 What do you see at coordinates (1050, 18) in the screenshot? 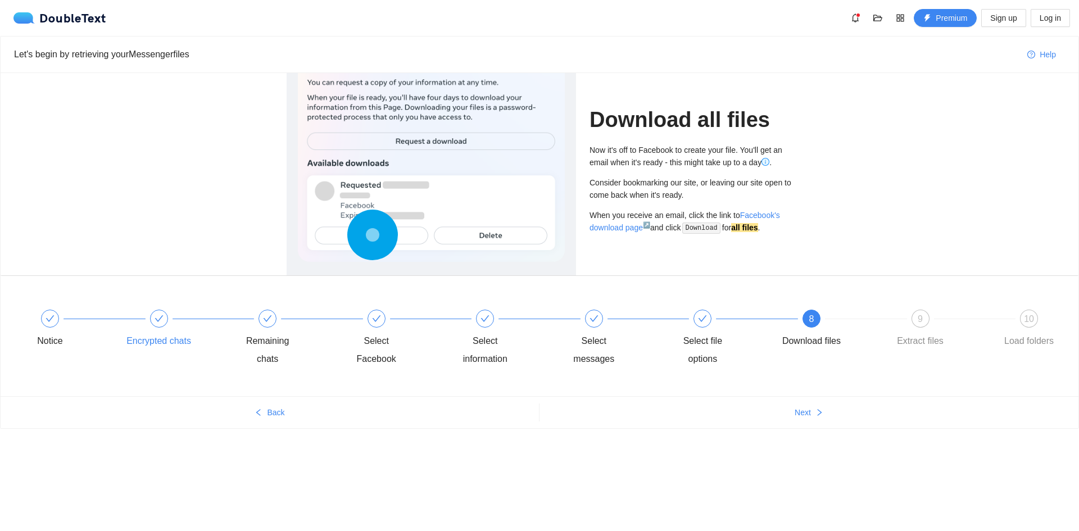
I see `span: Log in` at bounding box center [1050, 18].